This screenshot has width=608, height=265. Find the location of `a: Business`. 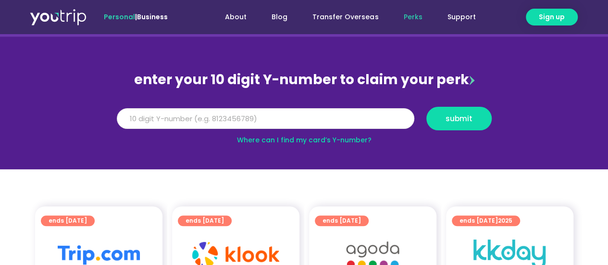

a: Business is located at coordinates (152, 17).